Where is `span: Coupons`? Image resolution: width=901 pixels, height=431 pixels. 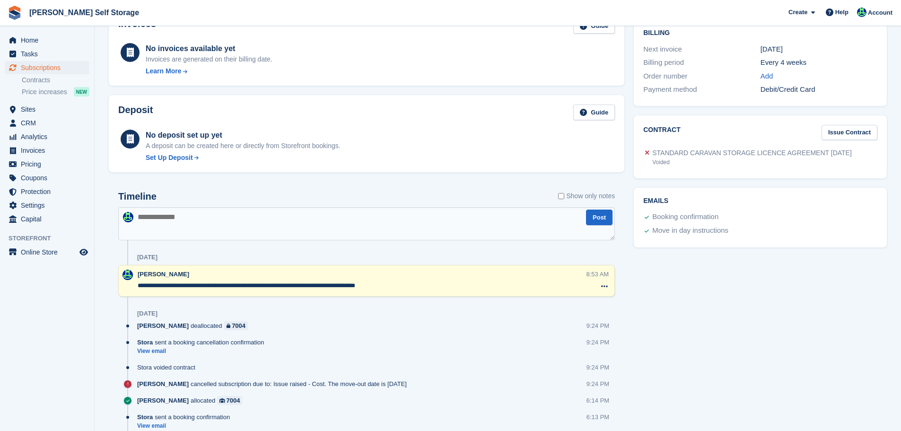 span: Coupons is located at coordinates (49, 178).